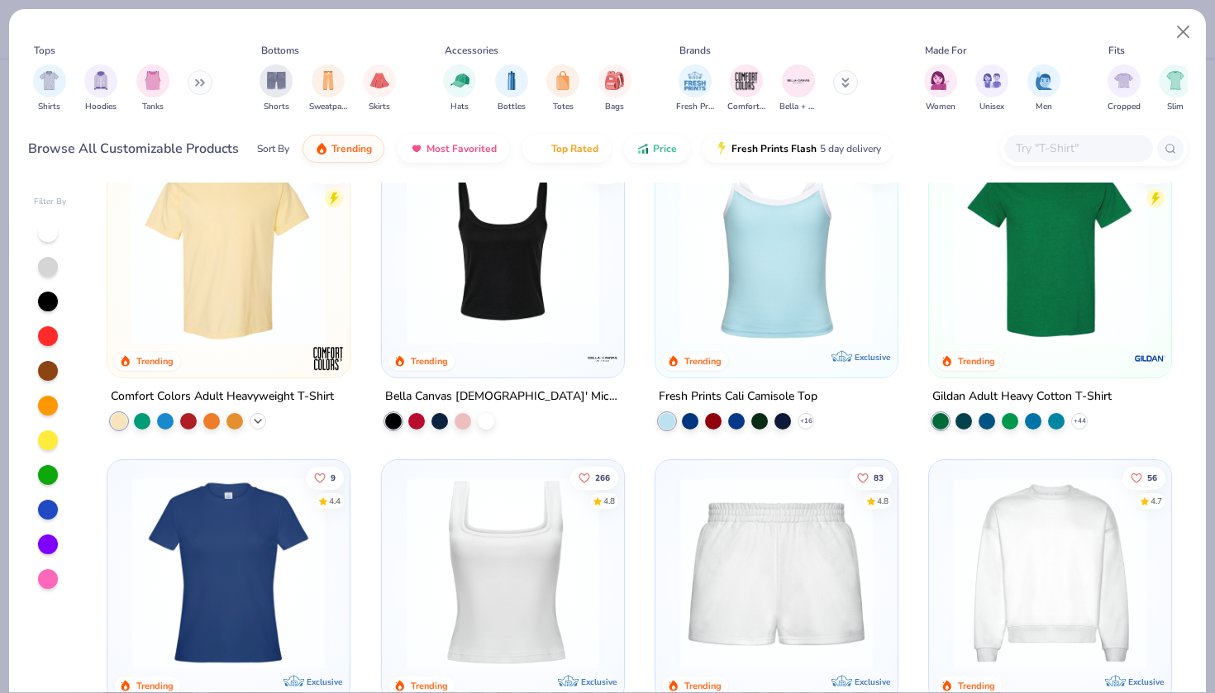 This screenshot has width=1215, height=693. I want to click on span: Comfort Colors, so click(746, 107).